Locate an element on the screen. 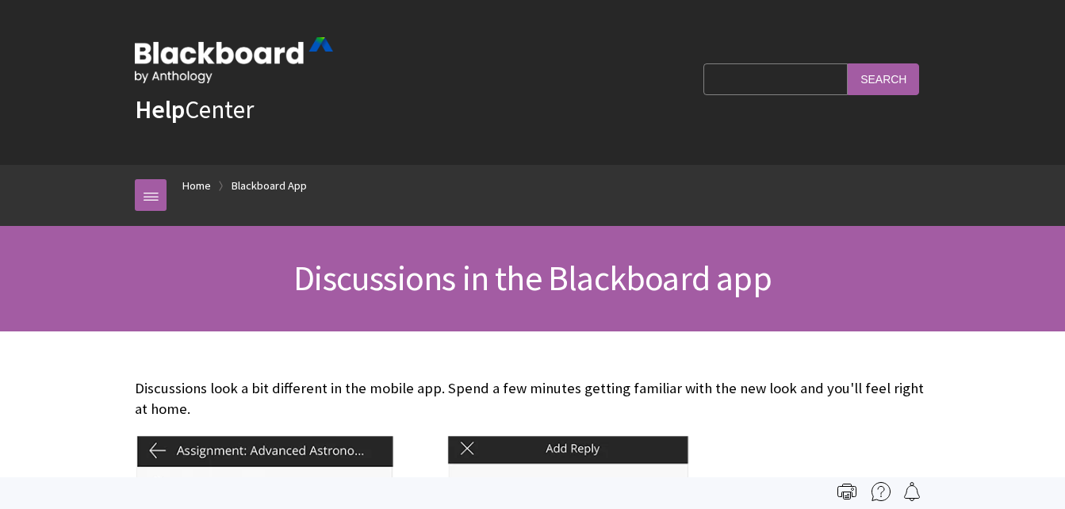 The width and height of the screenshot is (1065, 509). input: Search is located at coordinates (884, 79).